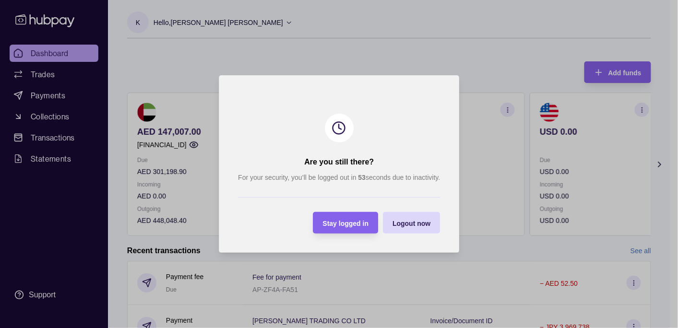 This screenshot has height=328, width=678. Describe the element at coordinates (345, 223) in the screenshot. I see `span: Stay logged in` at that location.